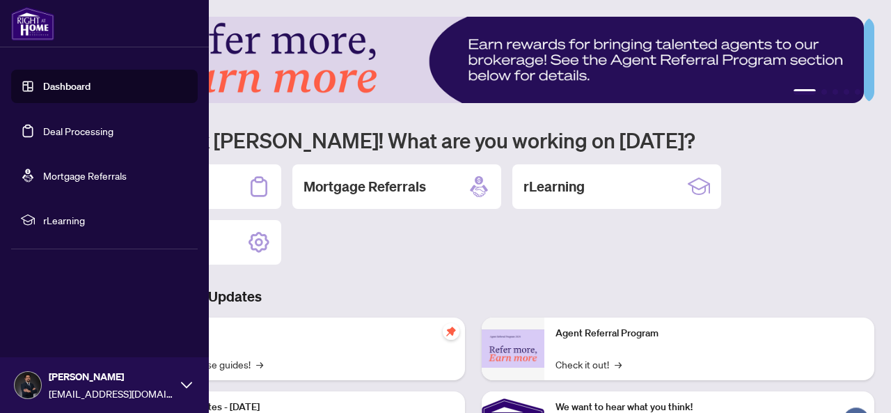 The height and width of the screenshot is (413, 891). I want to click on h3: Brokerage & Industry Updates, so click(473, 296).